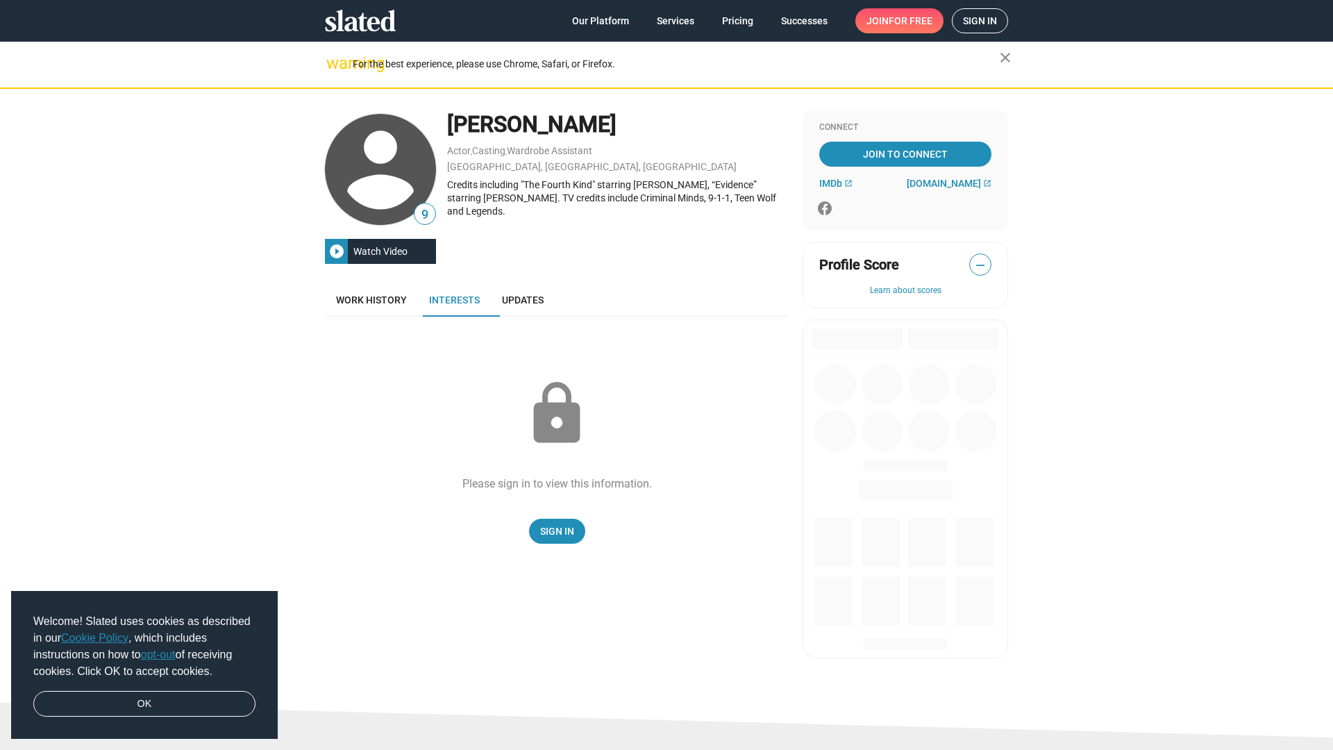 The width and height of the screenshot is (1333, 750). What do you see at coordinates (836, 183) in the screenshot?
I see `a: IMDb` at bounding box center [836, 183].